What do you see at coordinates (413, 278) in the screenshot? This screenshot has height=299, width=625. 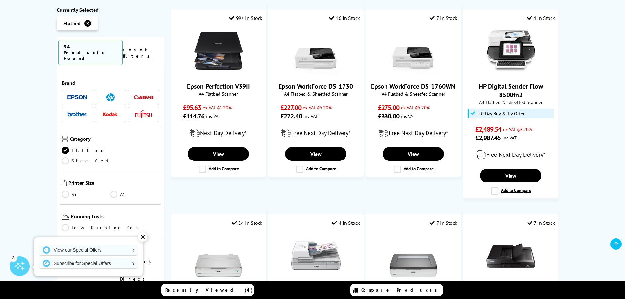 I see `a: Epson Expression 13000XL Pro` at bounding box center [413, 278].